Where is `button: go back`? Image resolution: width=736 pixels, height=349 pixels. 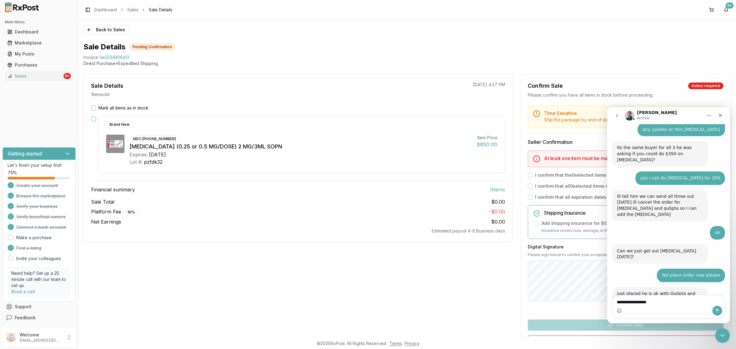
button: go back is located at coordinates (10, 8).